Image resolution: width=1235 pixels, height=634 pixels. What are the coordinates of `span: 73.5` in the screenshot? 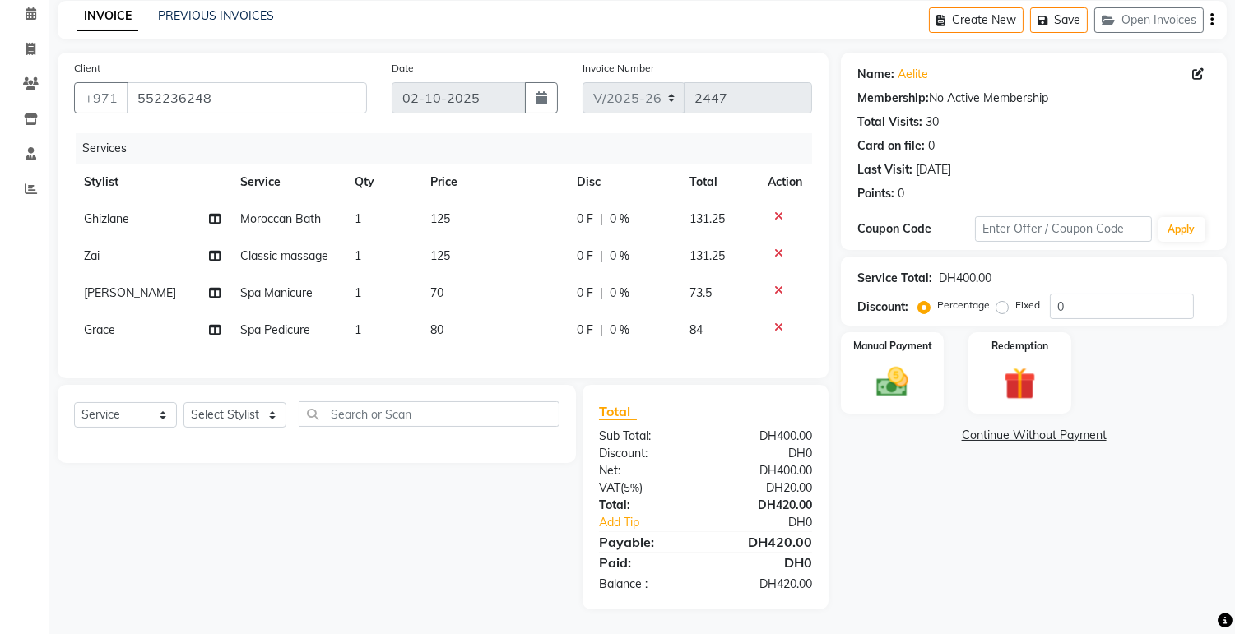 It's located at (700, 293).